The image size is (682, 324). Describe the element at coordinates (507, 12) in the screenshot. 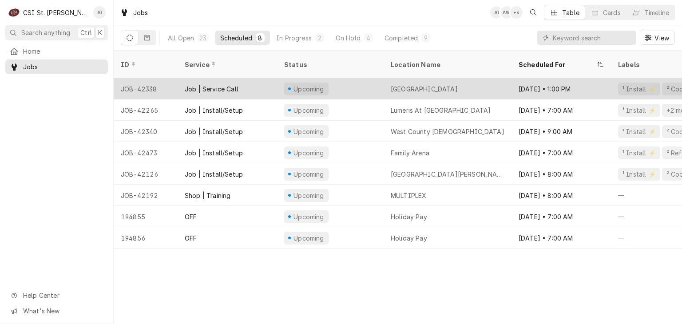

I see `div: Alexandria Wilp's Avatar` at that location.